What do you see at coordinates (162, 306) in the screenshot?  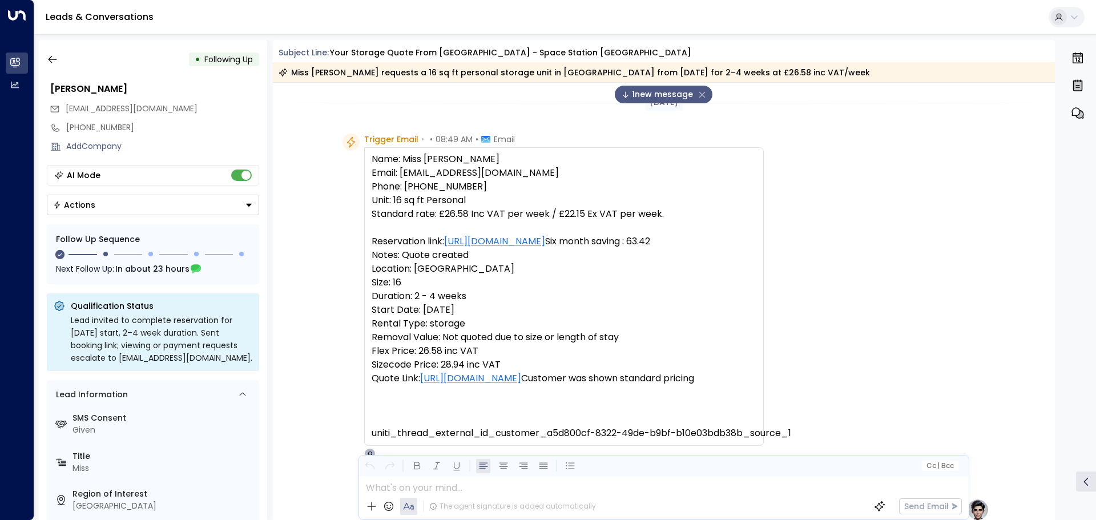 I see `p: Qualification Status` at bounding box center [162, 306].